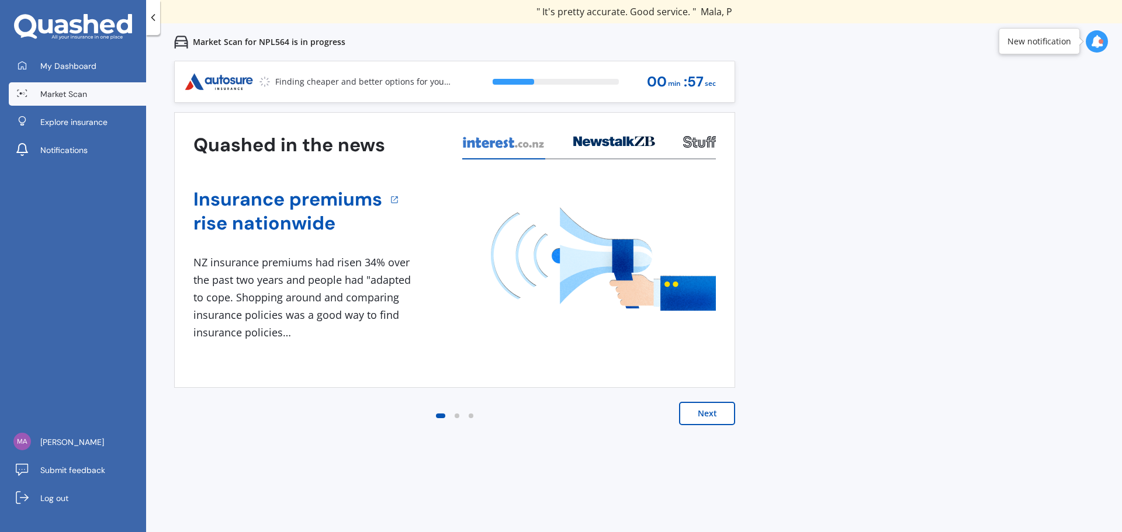  What do you see at coordinates (77, 66) in the screenshot?
I see `a: My Dashboard` at bounding box center [77, 66].